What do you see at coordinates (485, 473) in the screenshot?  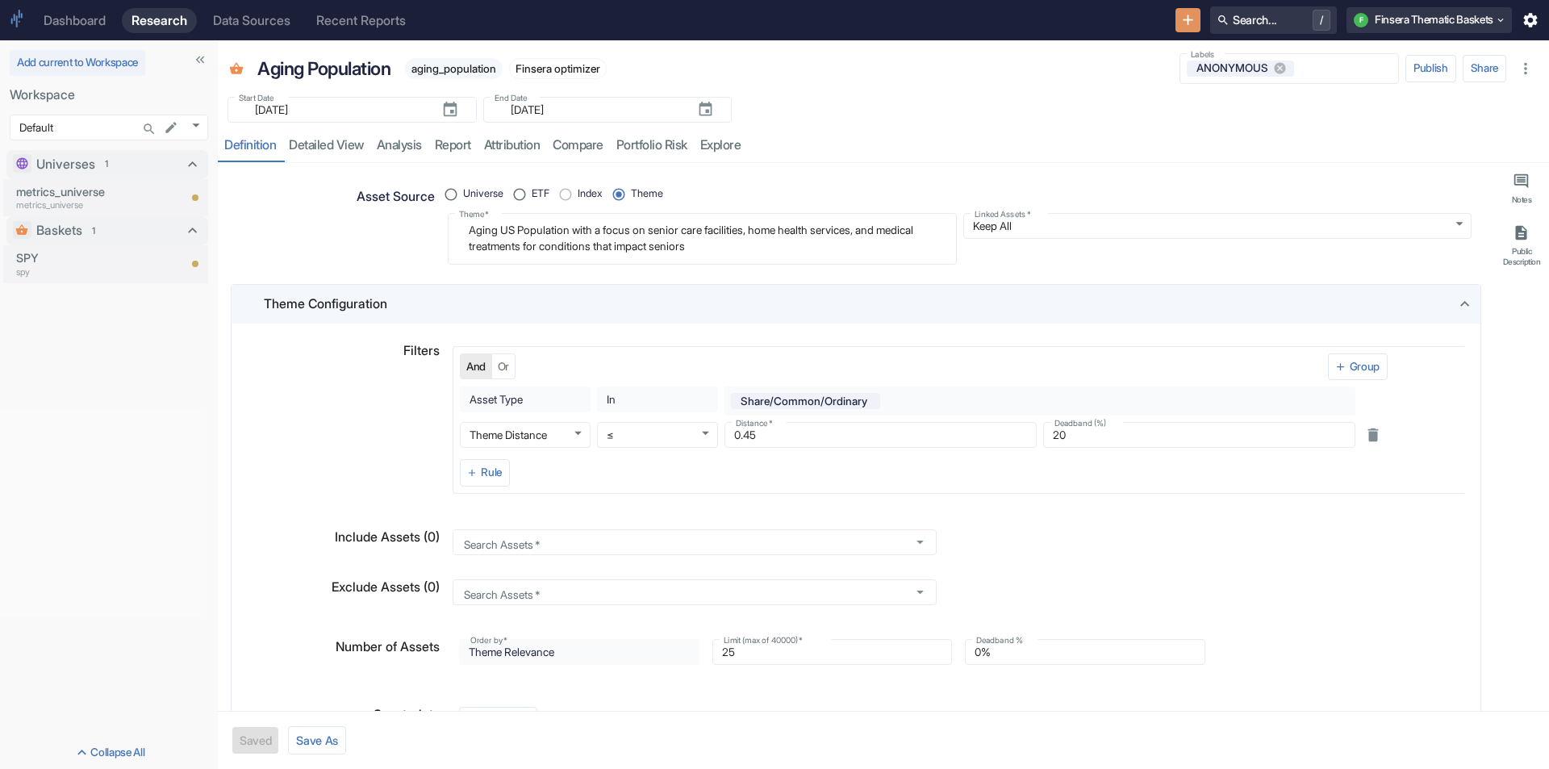 I see `button: Rule` at bounding box center [485, 473].